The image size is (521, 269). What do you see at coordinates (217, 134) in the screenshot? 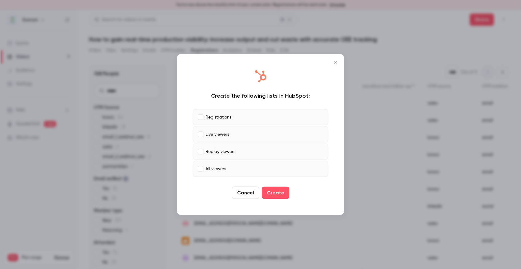
I see `p: Live viewers` at bounding box center [217, 134].